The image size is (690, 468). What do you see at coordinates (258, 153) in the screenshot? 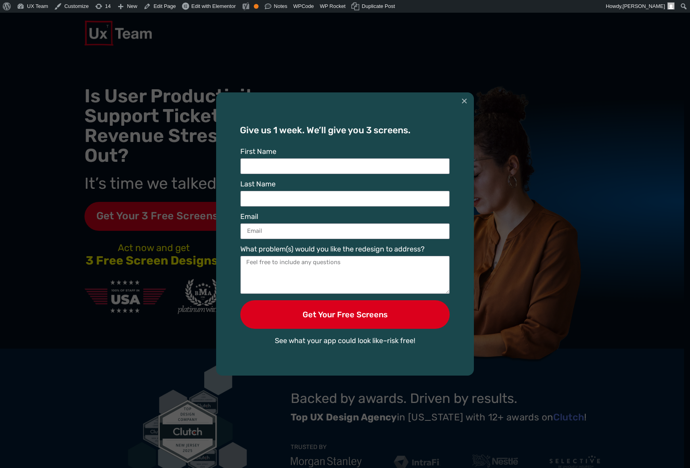
I see `label: First Name` at bounding box center [258, 153].